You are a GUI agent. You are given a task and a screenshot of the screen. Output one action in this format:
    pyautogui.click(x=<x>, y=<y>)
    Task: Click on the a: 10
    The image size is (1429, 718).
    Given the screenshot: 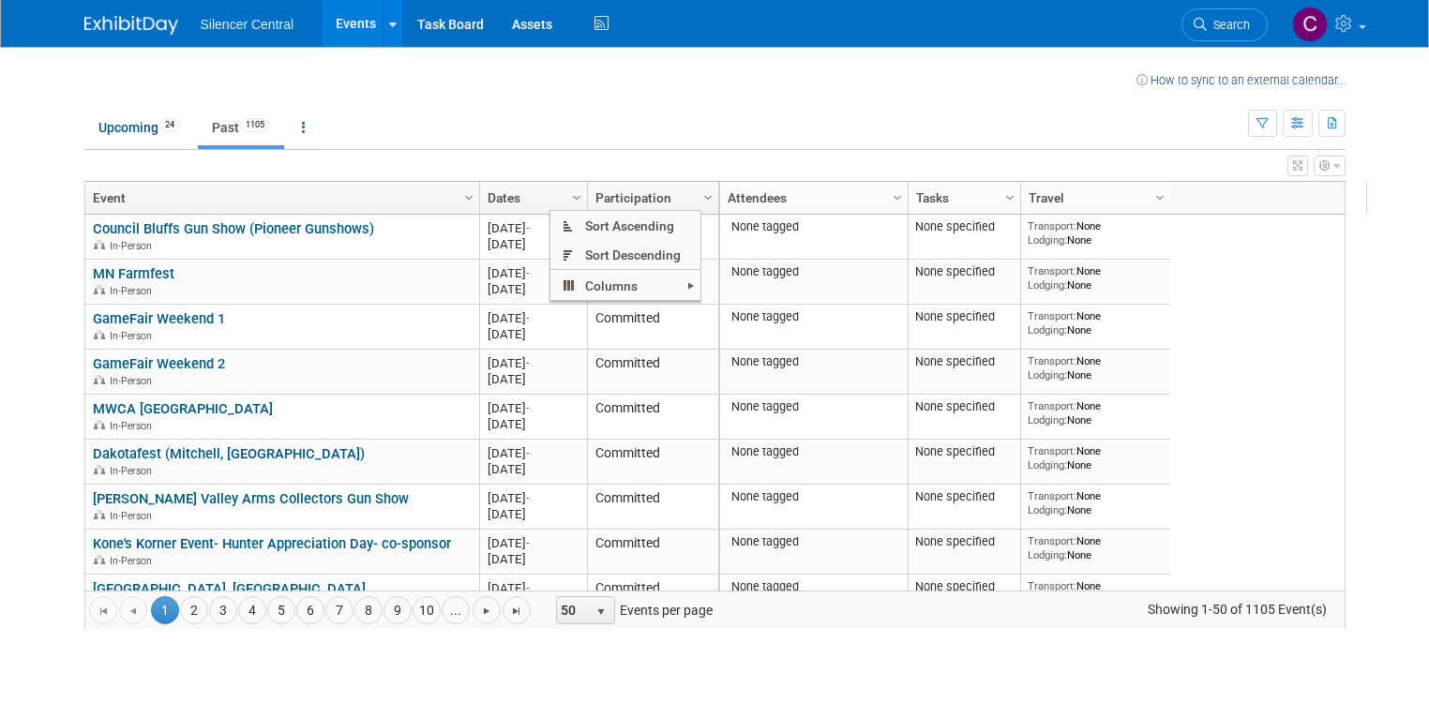 What is the action you would take?
    pyautogui.click(x=427, y=610)
    